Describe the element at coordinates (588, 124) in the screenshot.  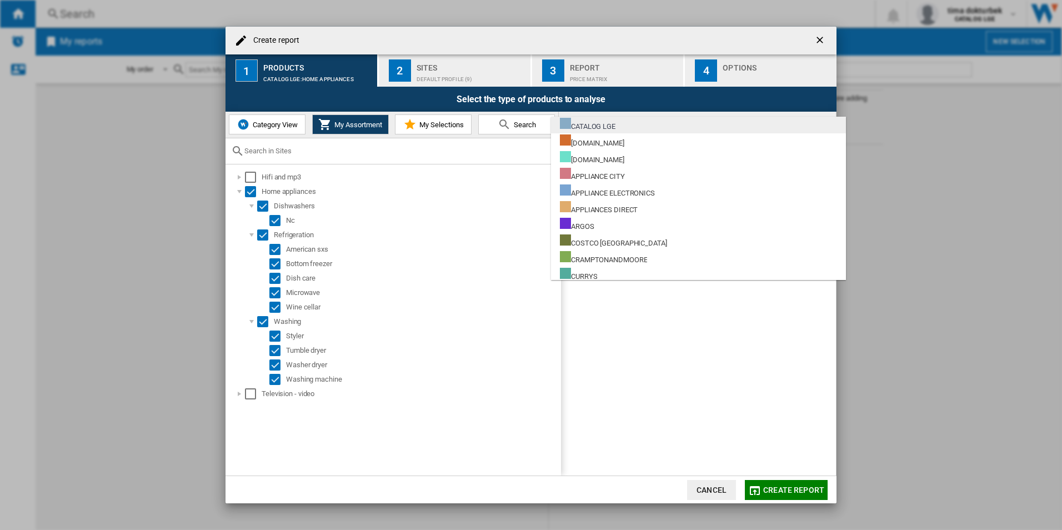
I see `div: CATALOG LGE` at that location.